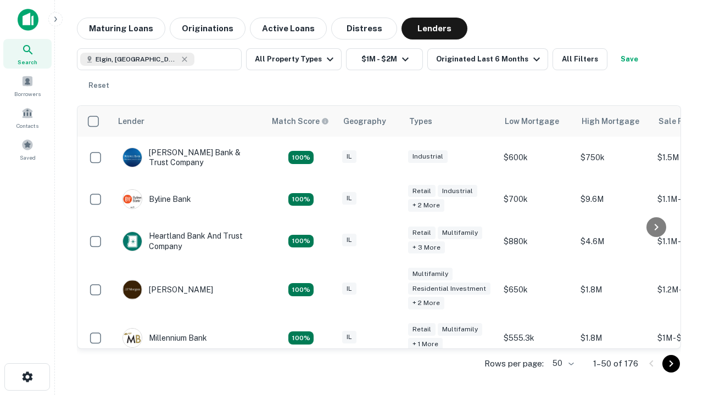 The image size is (703, 395). Describe the element at coordinates (27, 62) in the screenshot. I see `span: Search` at that location.